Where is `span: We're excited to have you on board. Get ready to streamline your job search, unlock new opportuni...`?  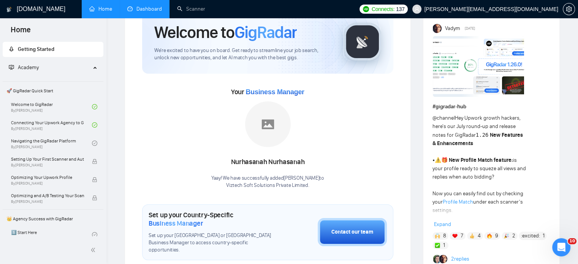 span: We're excited to have you on board. Get ready to streamline your job search, unlock new opportuni... is located at coordinates (242, 54).